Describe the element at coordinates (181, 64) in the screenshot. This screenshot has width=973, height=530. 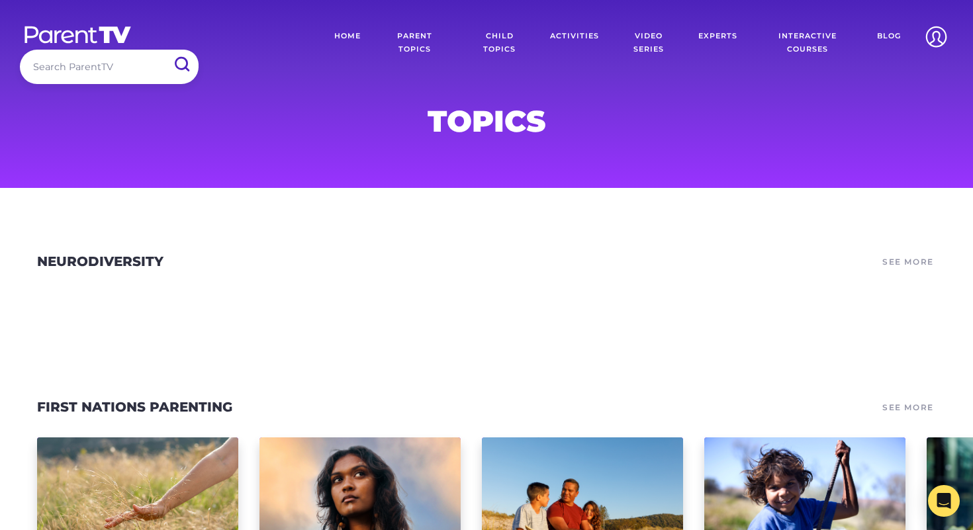
I see `input: Submit` at that location.